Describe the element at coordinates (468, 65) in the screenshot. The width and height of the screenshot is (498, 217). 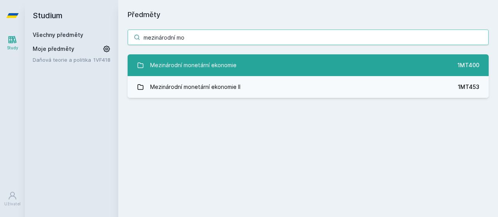
I see `div: 1MT400` at that location.